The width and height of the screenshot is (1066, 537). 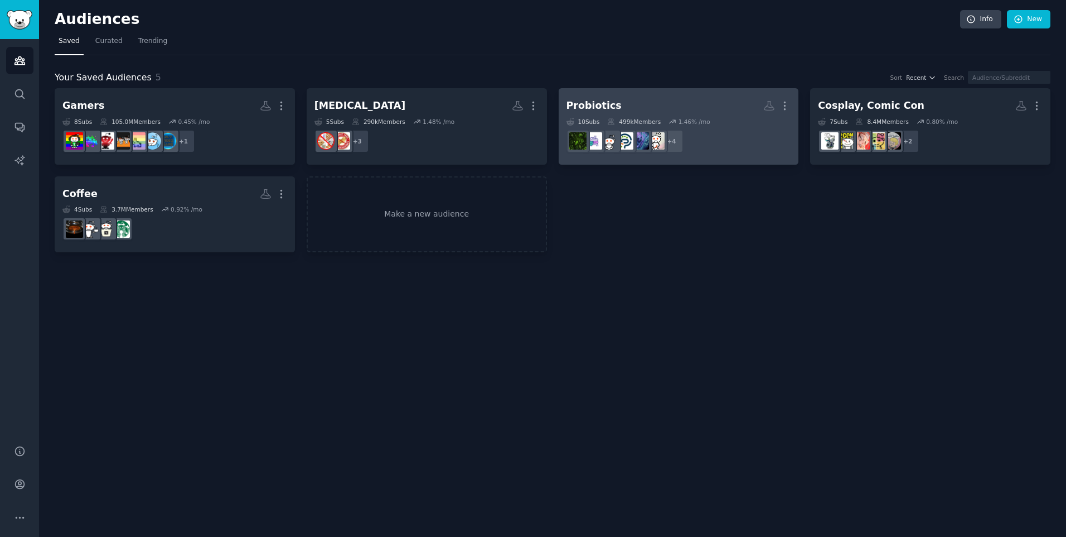 What do you see at coordinates (90, 229) in the screenshot?
I see `img: Coffee` at bounding box center [90, 229].